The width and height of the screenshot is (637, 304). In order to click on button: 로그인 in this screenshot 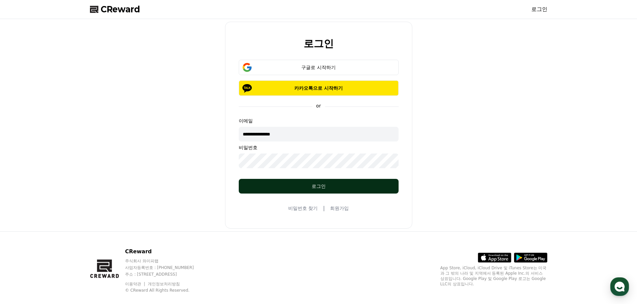, I will do `click(319, 186)`.